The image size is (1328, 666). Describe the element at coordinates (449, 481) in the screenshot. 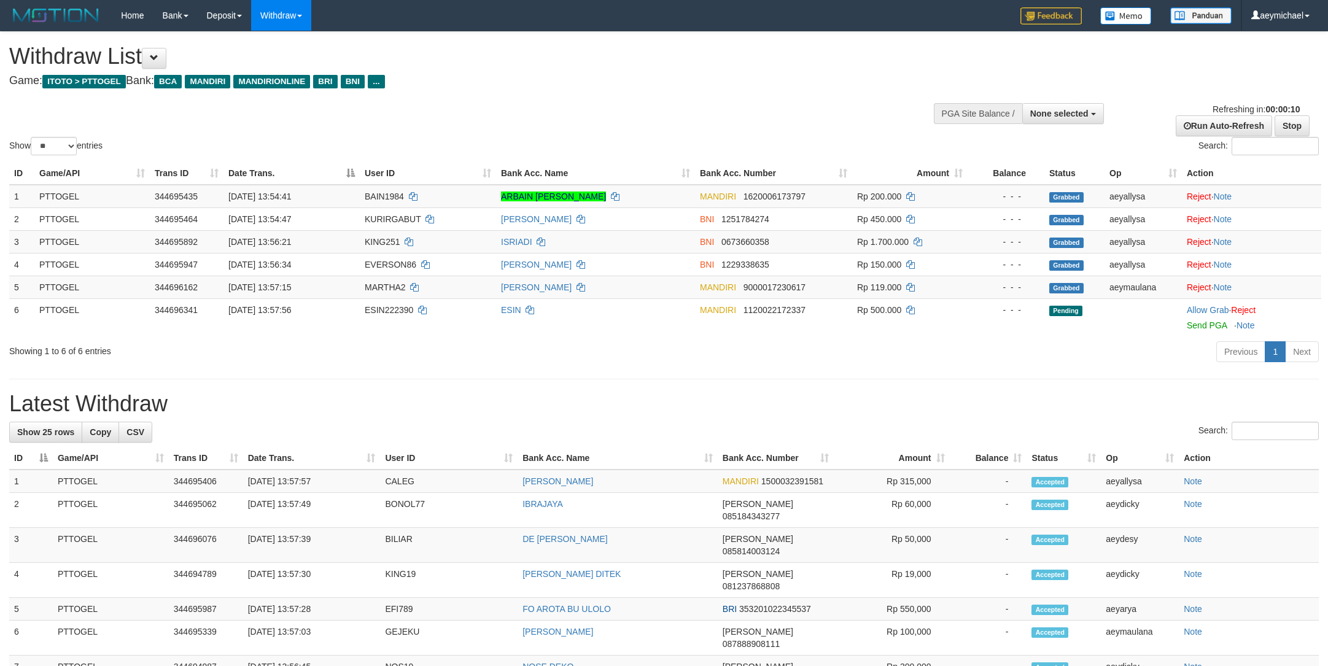

I see `td: CALEG` at that location.